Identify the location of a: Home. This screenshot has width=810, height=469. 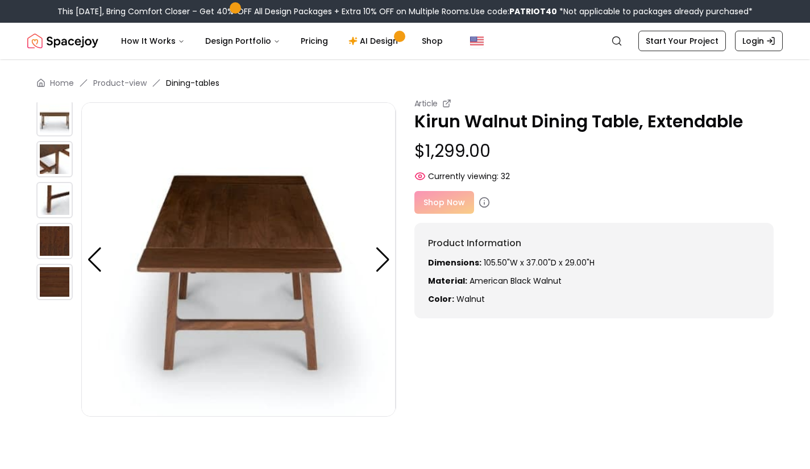
(62, 83).